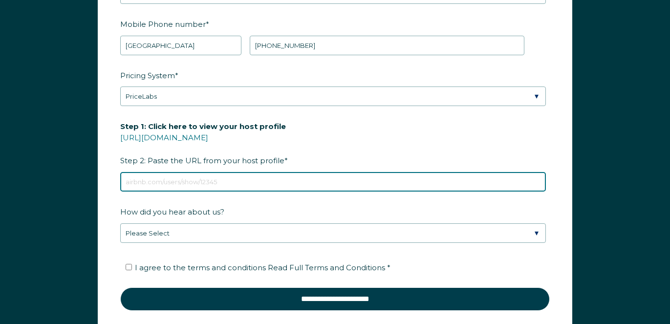 This screenshot has height=324, width=670. What do you see at coordinates (326, 267) in the screenshot?
I see `a: Read Full Terms and Conditions` at bounding box center [326, 267].